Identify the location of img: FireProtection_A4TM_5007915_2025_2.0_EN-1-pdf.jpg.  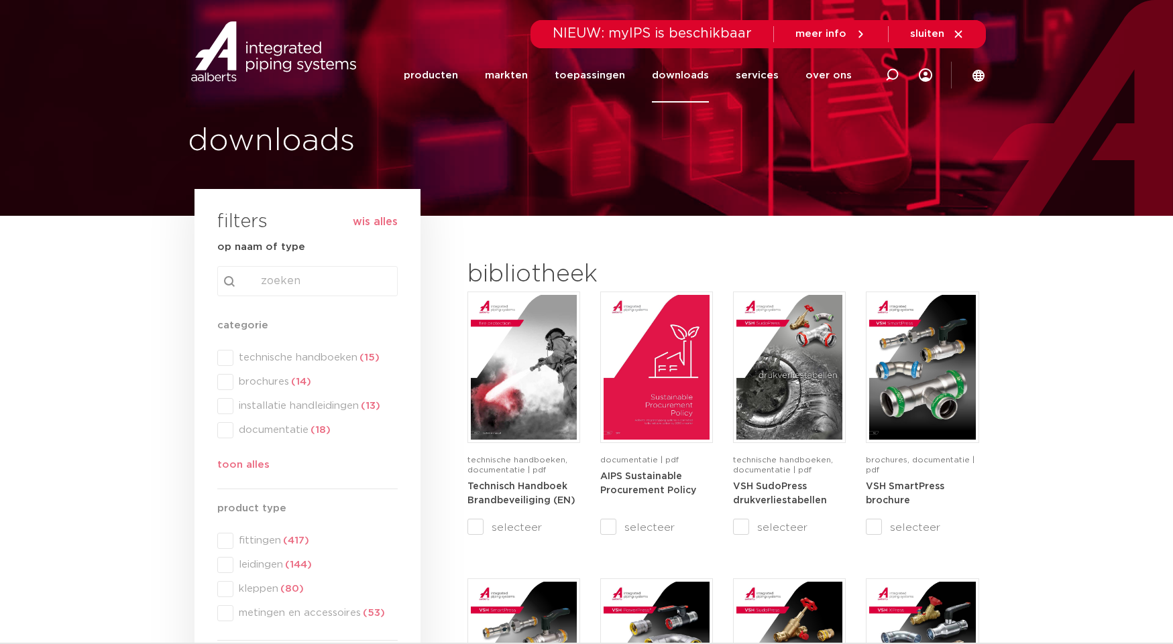
(524, 368).